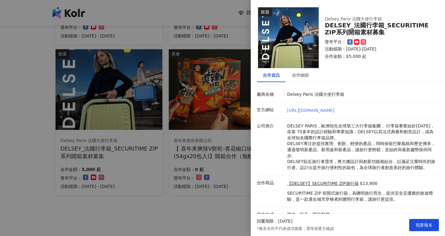 This screenshot has width=445, height=236. What do you see at coordinates (271, 126) in the screenshot?
I see `p: 公司簡介` at bounding box center [271, 126].